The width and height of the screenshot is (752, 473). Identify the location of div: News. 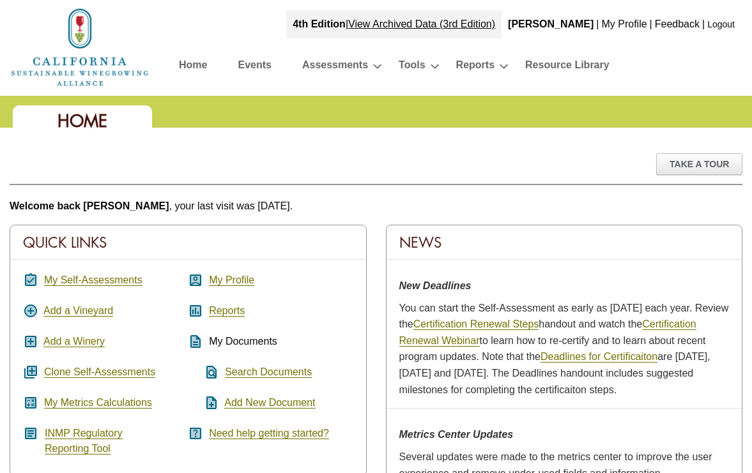
(564, 243).